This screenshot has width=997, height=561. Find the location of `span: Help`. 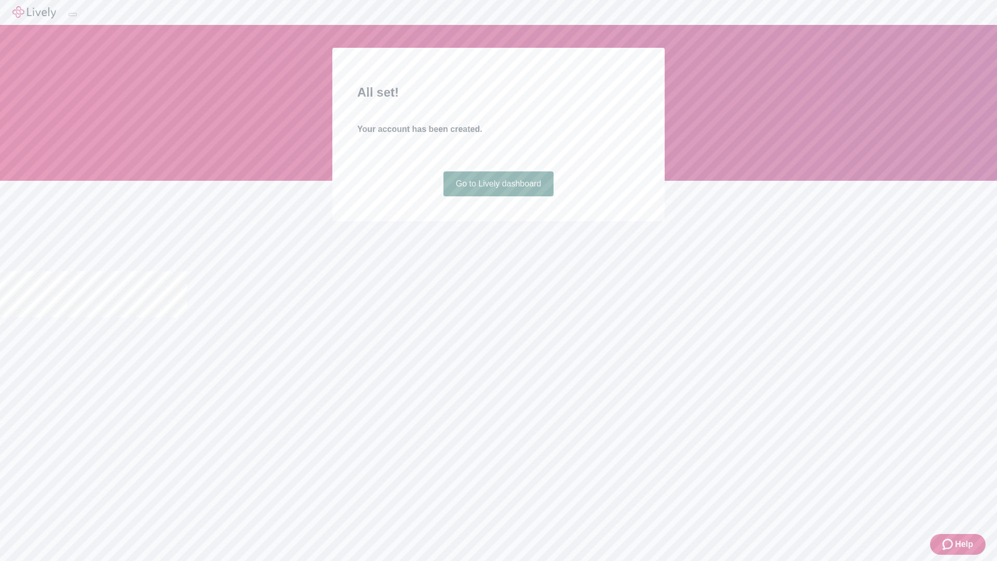

span: Help is located at coordinates (964, 544).